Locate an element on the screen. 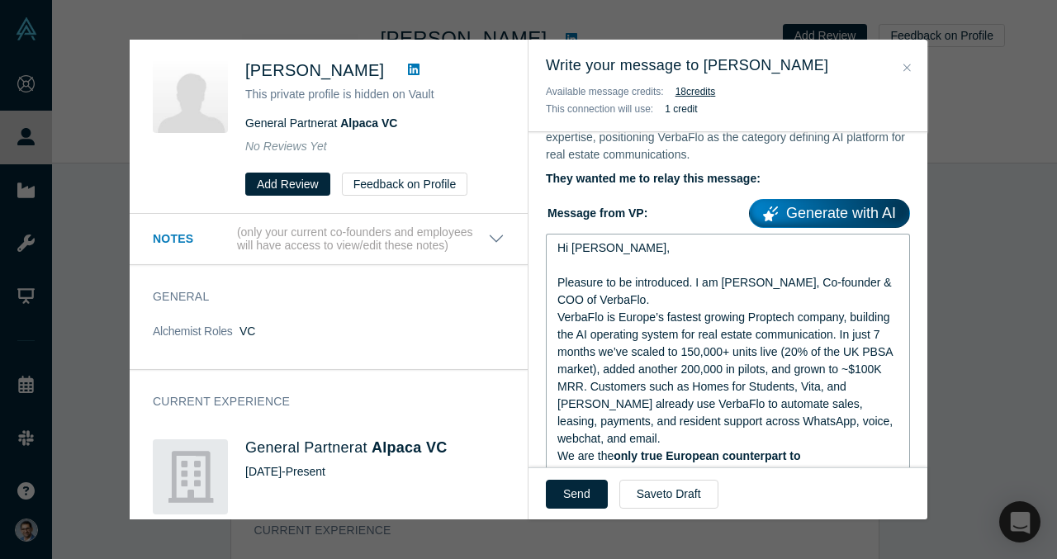  button: Close is located at coordinates (907, 68).